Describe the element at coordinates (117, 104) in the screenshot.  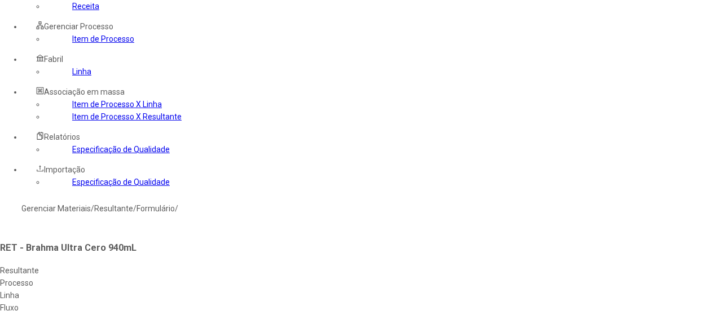
I see `a: Item de Processo X Linha` at that location.